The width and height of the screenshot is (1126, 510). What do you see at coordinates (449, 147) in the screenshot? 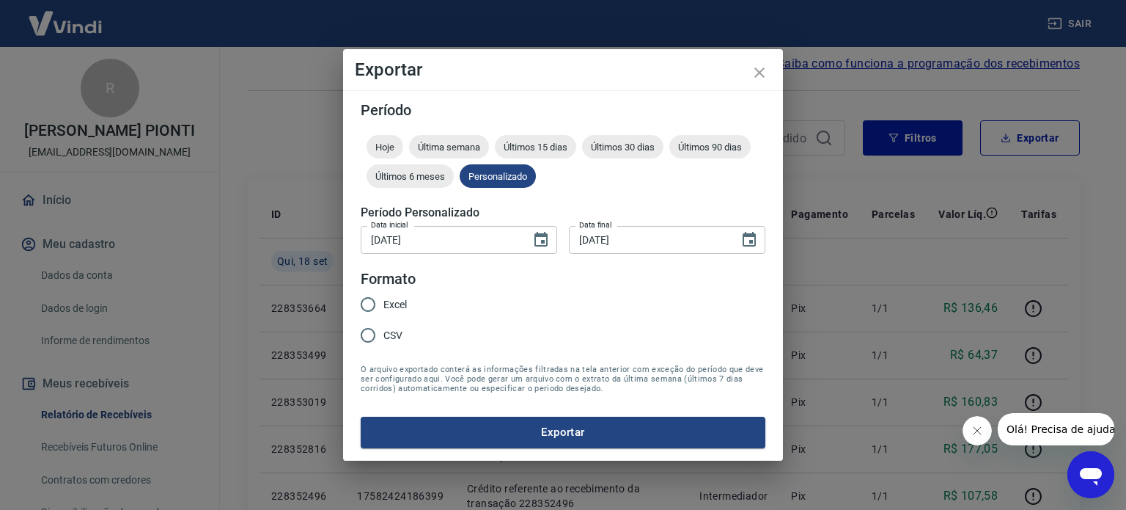
I see `span: Última semana` at bounding box center [449, 147].